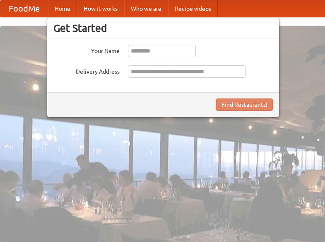 The height and width of the screenshot is (242, 325). What do you see at coordinates (63, 9) in the screenshot?
I see `a: Home` at bounding box center [63, 9].